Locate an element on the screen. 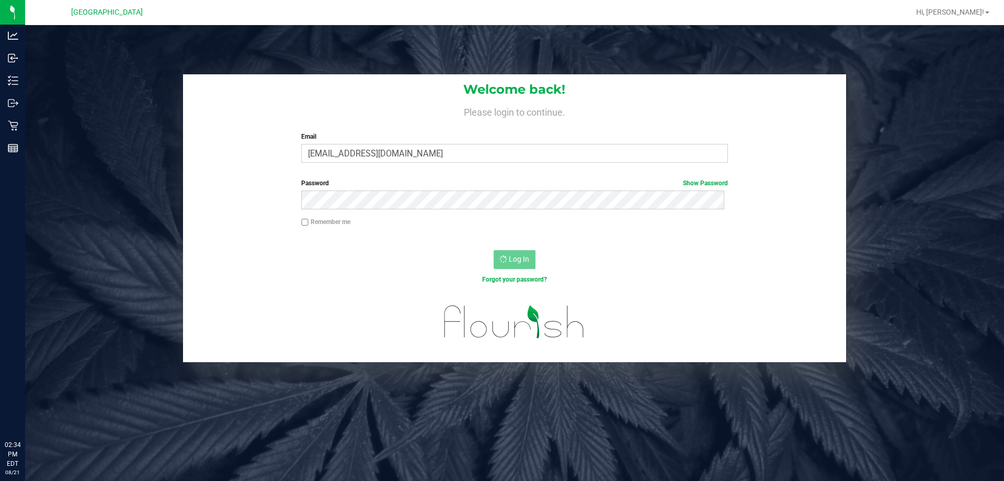 The width and height of the screenshot is (1004, 481). span: Log In is located at coordinates (519, 259).